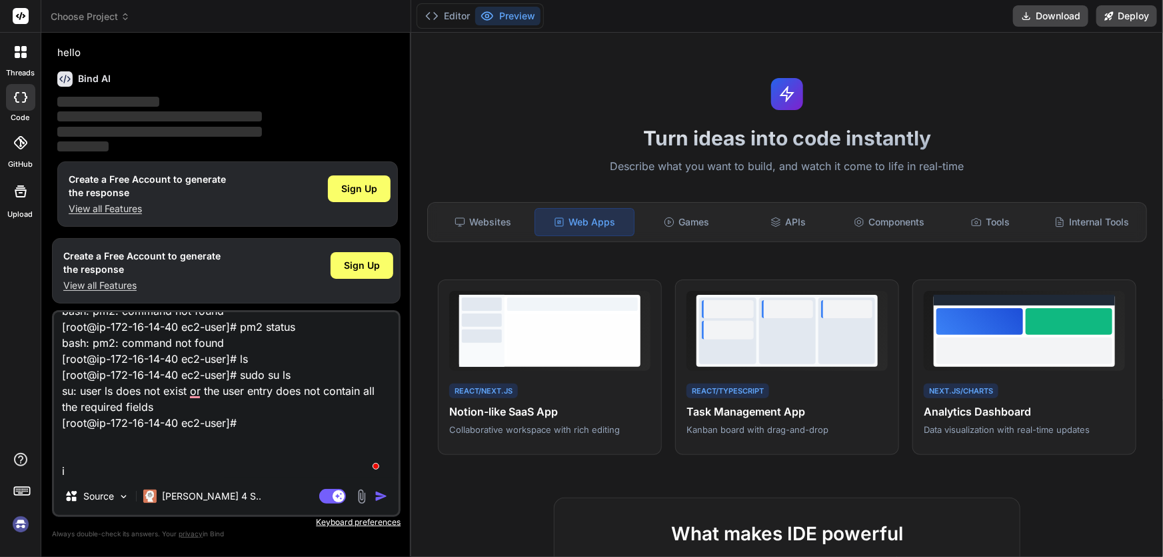 The height and width of the screenshot is (557, 1163). Describe the element at coordinates (227, 53) in the screenshot. I see `p: hello` at that location.